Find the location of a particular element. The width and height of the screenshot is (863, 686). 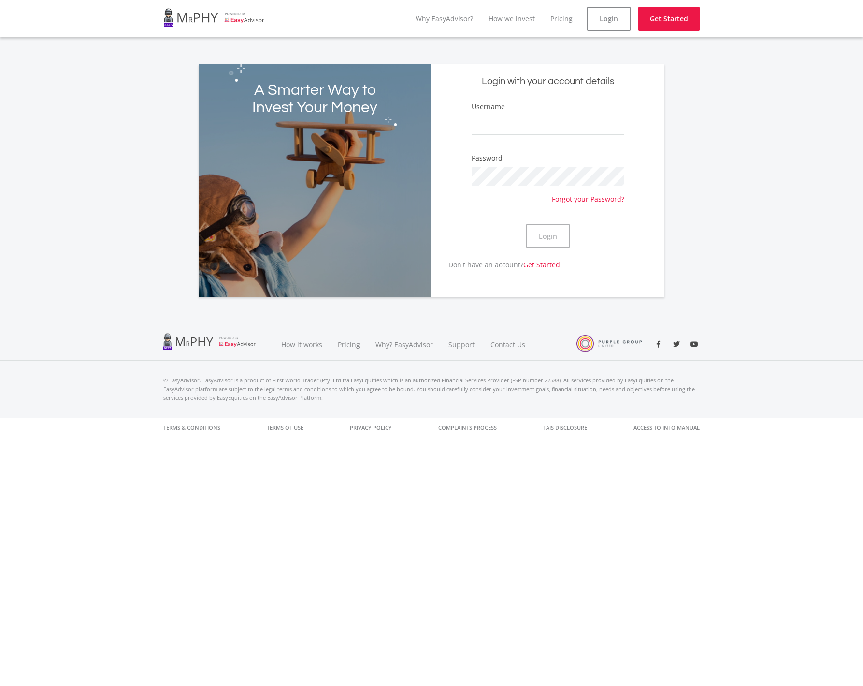

a: FAIS Disclosure is located at coordinates (565, 428).